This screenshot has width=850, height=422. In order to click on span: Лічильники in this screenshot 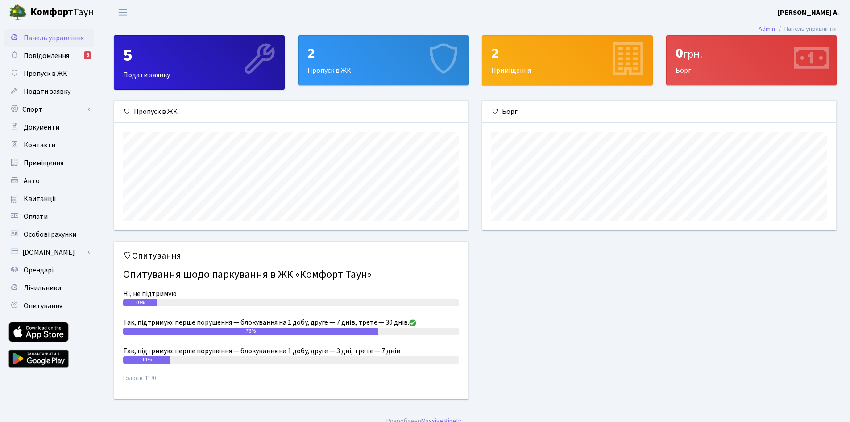, I will do `click(42, 288)`.